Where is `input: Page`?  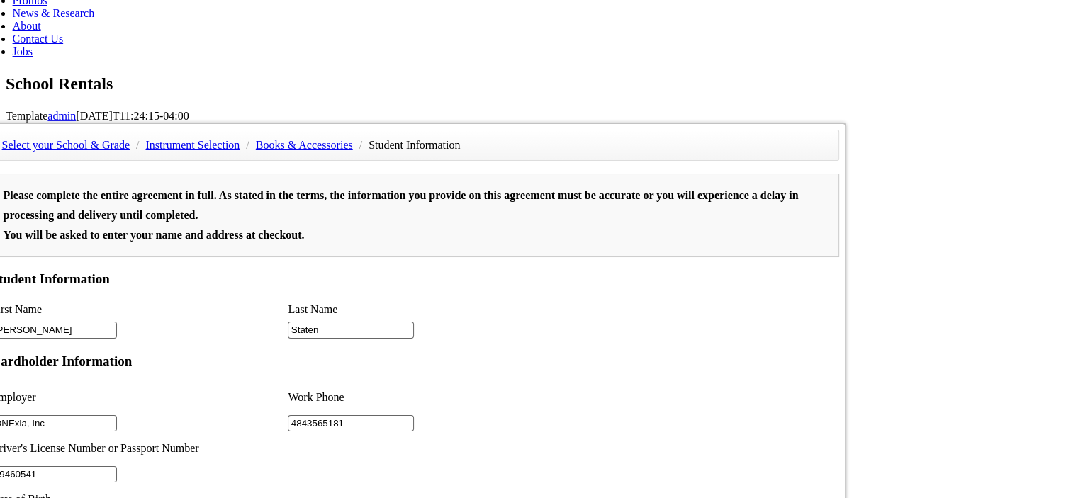
input: Page is located at coordinates (137, 11).